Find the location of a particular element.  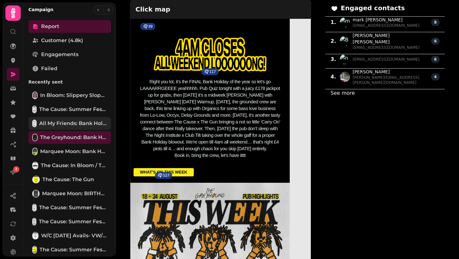

img: Marquee Moon: BIRTHDAY is located at coordinates (36, 193).